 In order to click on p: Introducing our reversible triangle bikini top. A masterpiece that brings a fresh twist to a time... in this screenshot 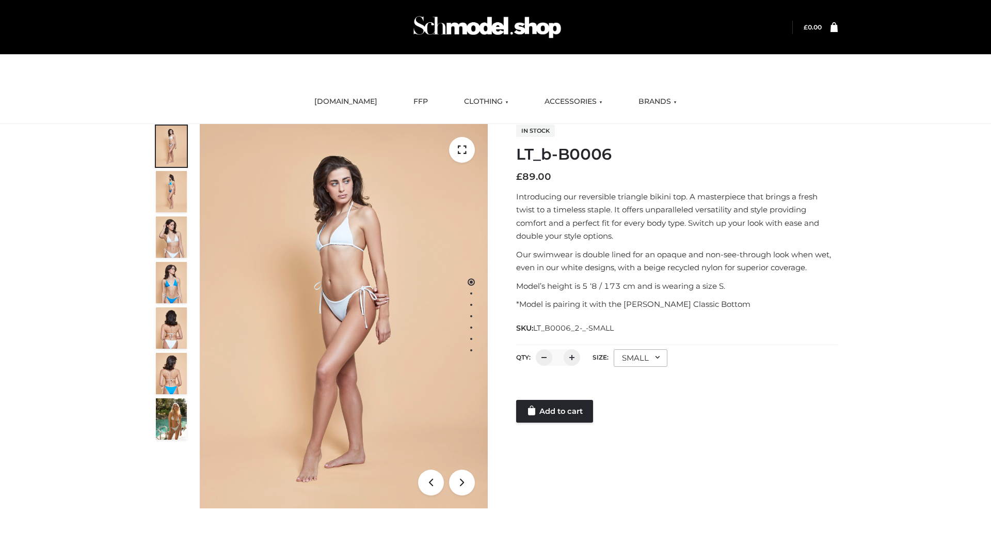, I will do `click(677, 216)`.